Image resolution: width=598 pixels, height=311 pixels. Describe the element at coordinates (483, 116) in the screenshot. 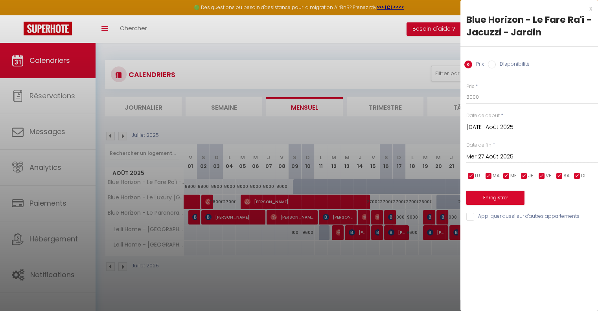

I see `label: Date de début` at that location.